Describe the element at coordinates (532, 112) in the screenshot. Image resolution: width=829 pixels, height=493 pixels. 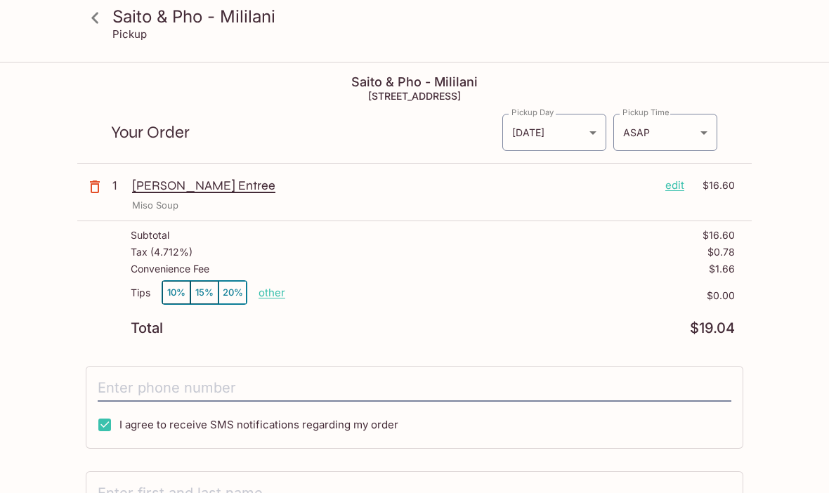
I see `label: Pickup Day` at that location.